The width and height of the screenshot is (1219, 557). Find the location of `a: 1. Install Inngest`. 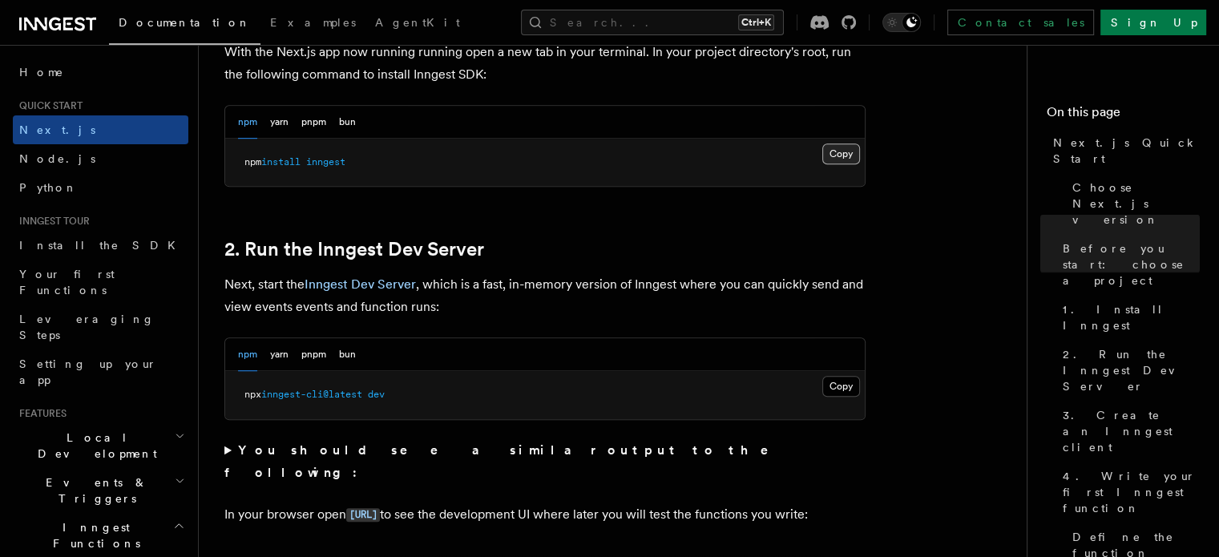

a: 1. Install Inngest is located at coordinates (1128, 317).